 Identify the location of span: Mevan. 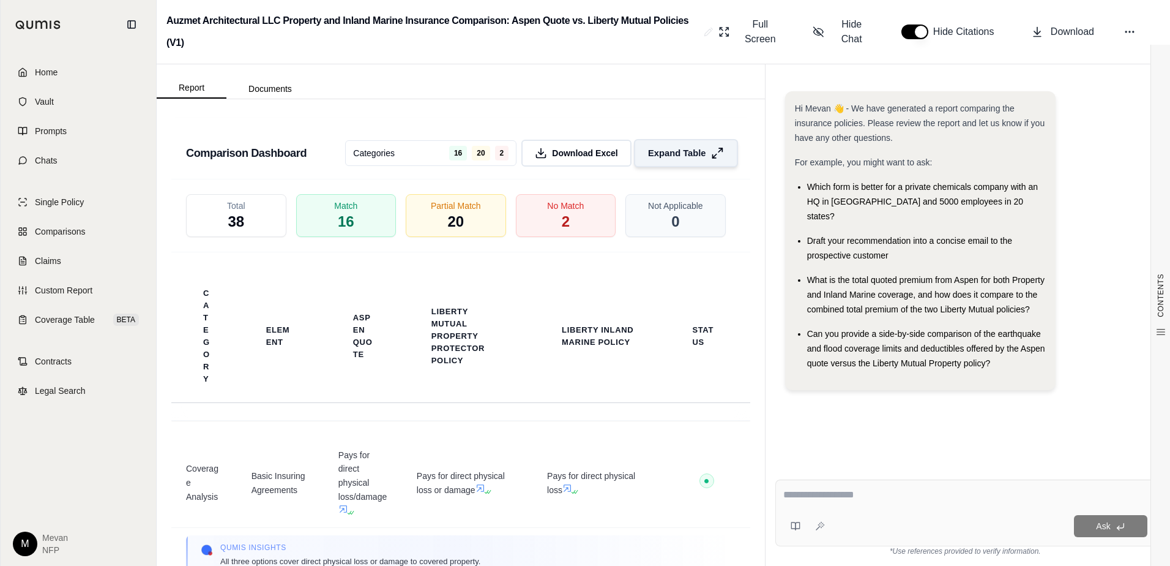
(55, 537).